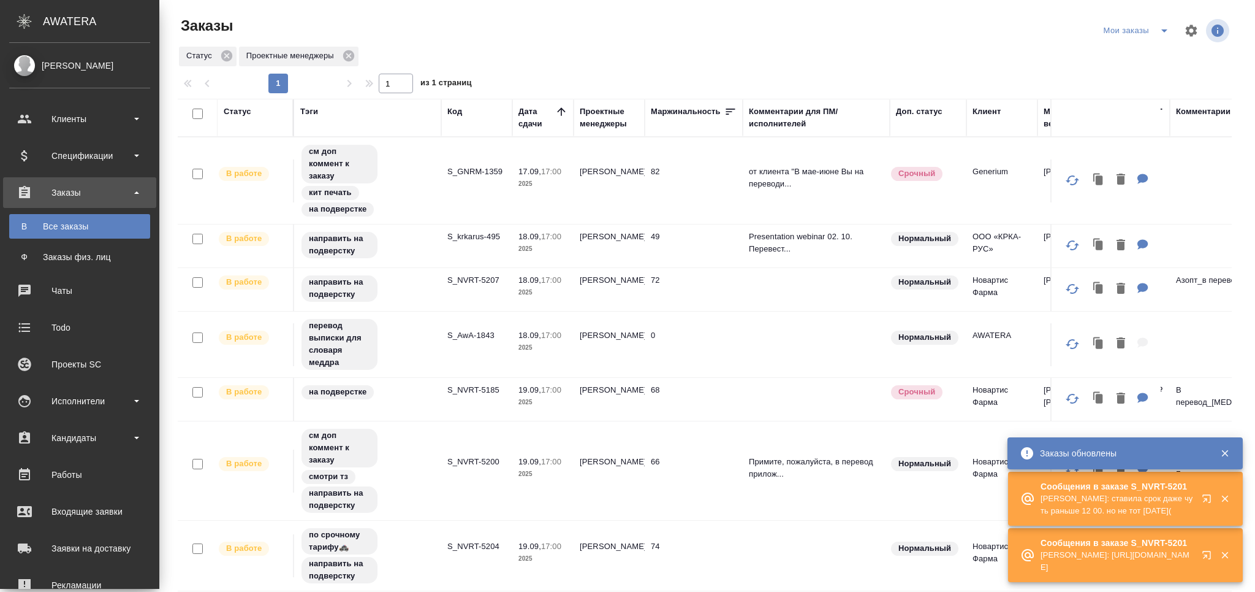 This screenshot has width=1255, height=592. I want to click on div: Доп. статус, so click(919, 112).